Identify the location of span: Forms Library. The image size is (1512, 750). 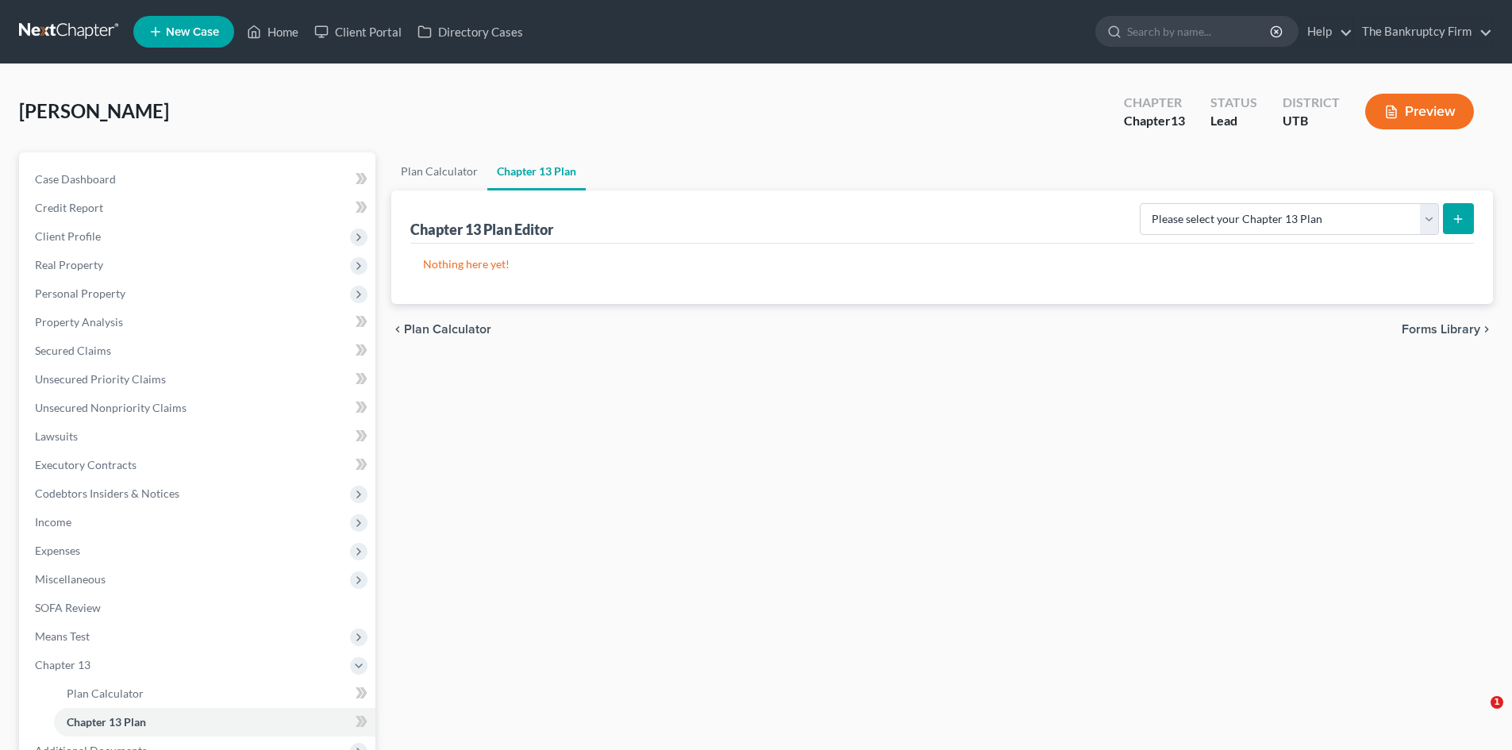
(1441, 329).